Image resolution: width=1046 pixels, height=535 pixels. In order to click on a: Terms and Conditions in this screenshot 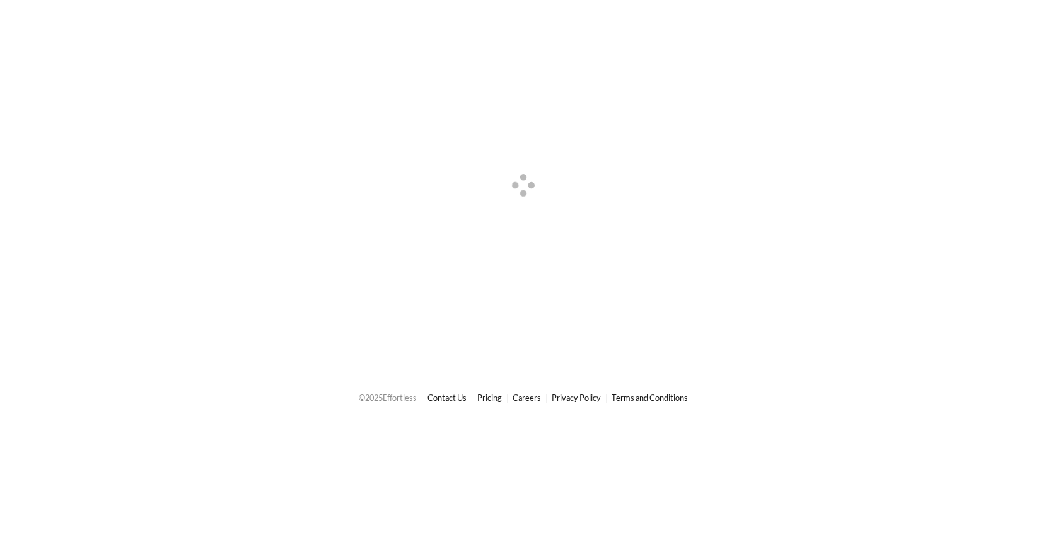, I will do `click(649, 398)`.